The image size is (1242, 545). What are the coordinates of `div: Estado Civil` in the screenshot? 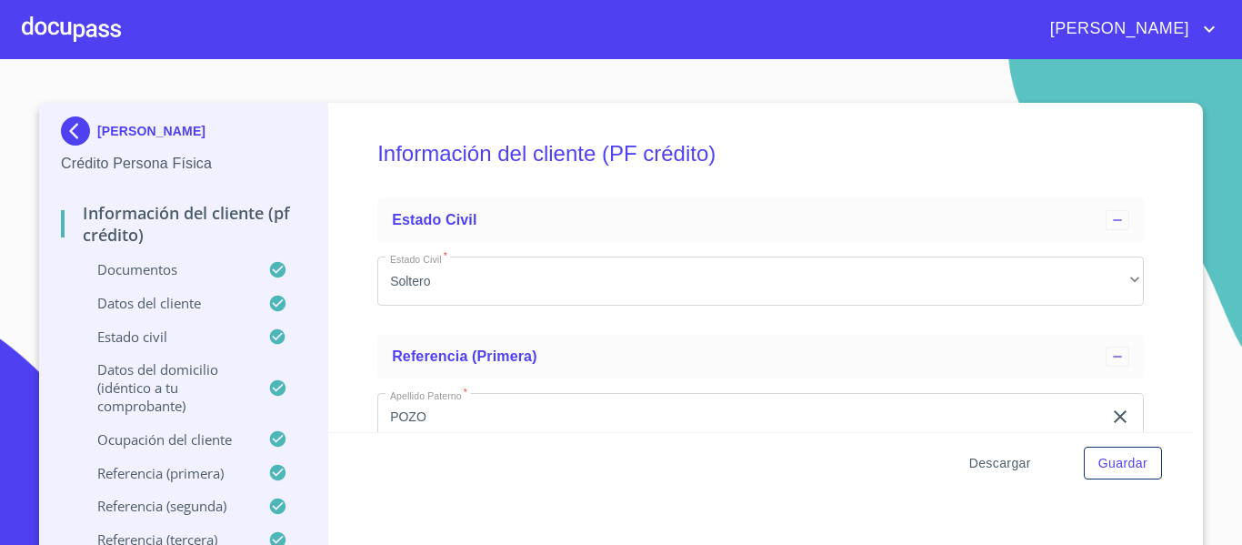 It's located at (760, 220).